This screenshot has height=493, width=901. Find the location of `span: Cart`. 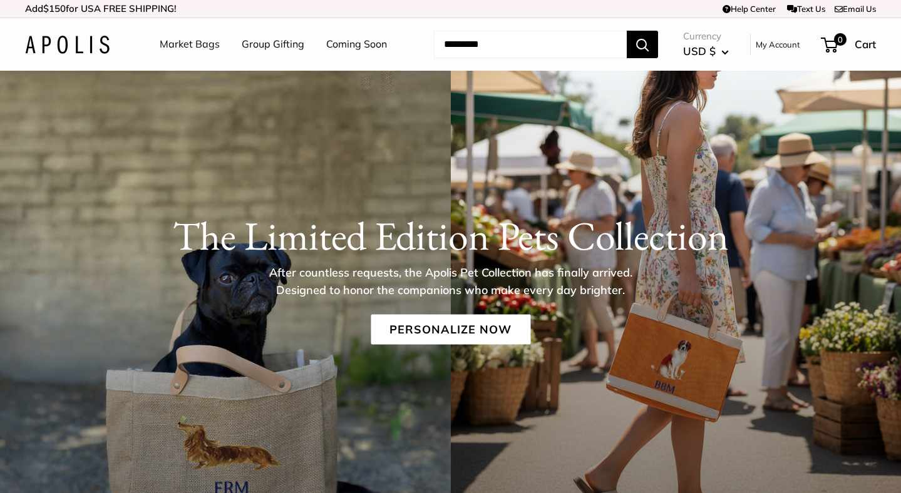

span: Cart is located at coordinates (865, 44).